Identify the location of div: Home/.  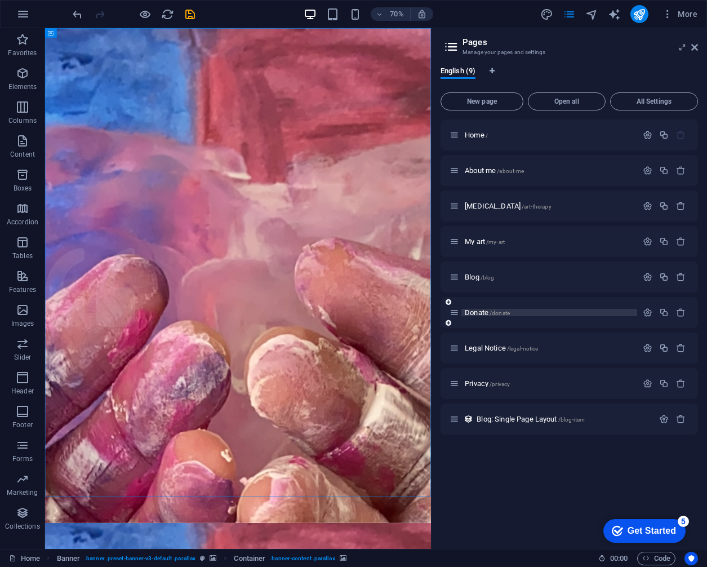
(549, 135).